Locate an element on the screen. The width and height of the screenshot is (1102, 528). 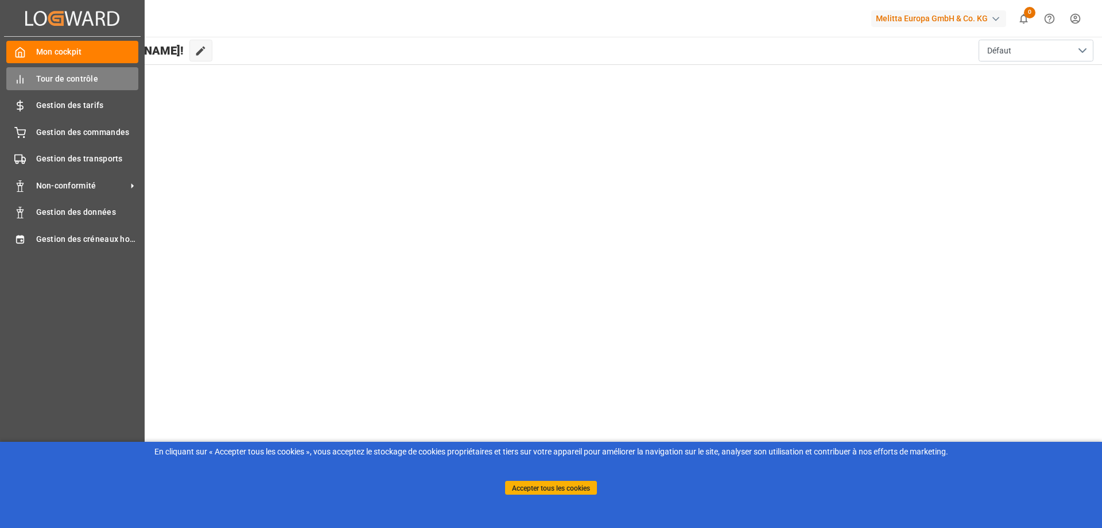
font: Accepter tous les cookies is located at coordinates (551, 487).